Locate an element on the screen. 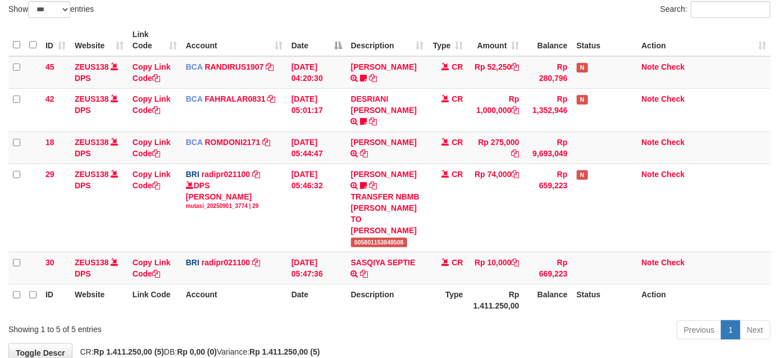 Image resolution: width=779 pixels, height=358 pixels. td: Rp 669,223 is located at coordinates (548, 267).